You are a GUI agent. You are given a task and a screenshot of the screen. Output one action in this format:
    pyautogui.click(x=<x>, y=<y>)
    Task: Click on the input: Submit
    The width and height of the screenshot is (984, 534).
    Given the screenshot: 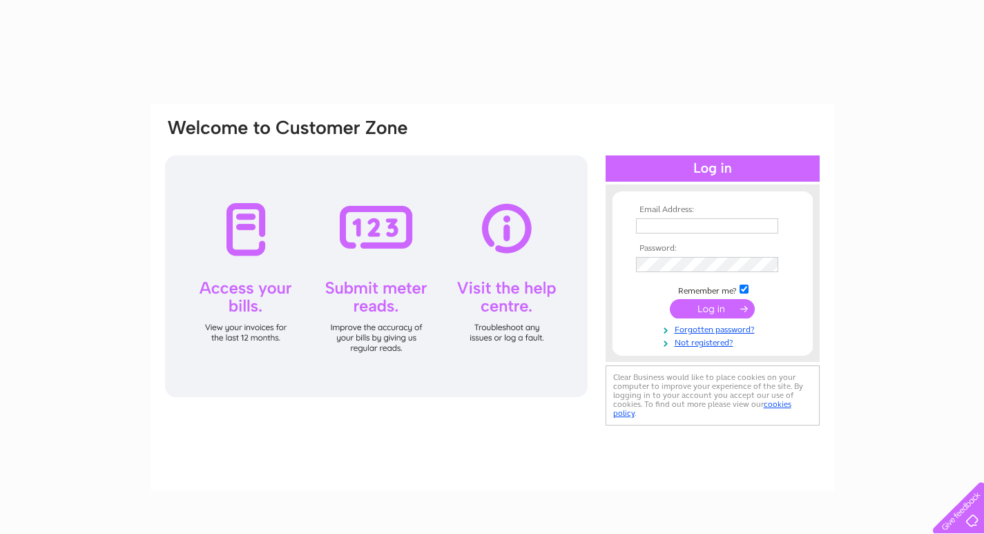 What is the action you would take?
    pyautogui.click(x=712, y=309)
    